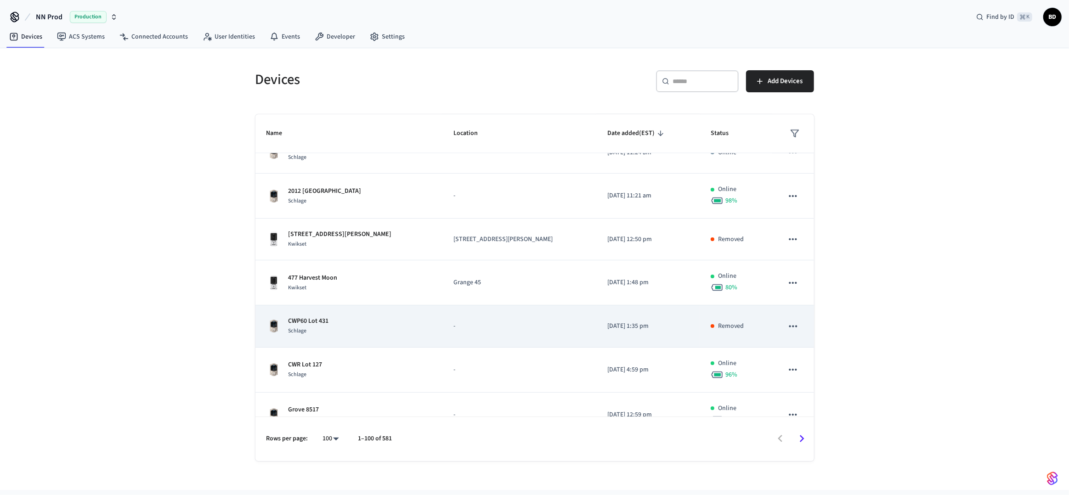 The height and width of the screenshot is (495, 1069). Describe the element at coordinates (313, 278) in the screenshot. I see `p: 477 Harvest Moon` at that location.